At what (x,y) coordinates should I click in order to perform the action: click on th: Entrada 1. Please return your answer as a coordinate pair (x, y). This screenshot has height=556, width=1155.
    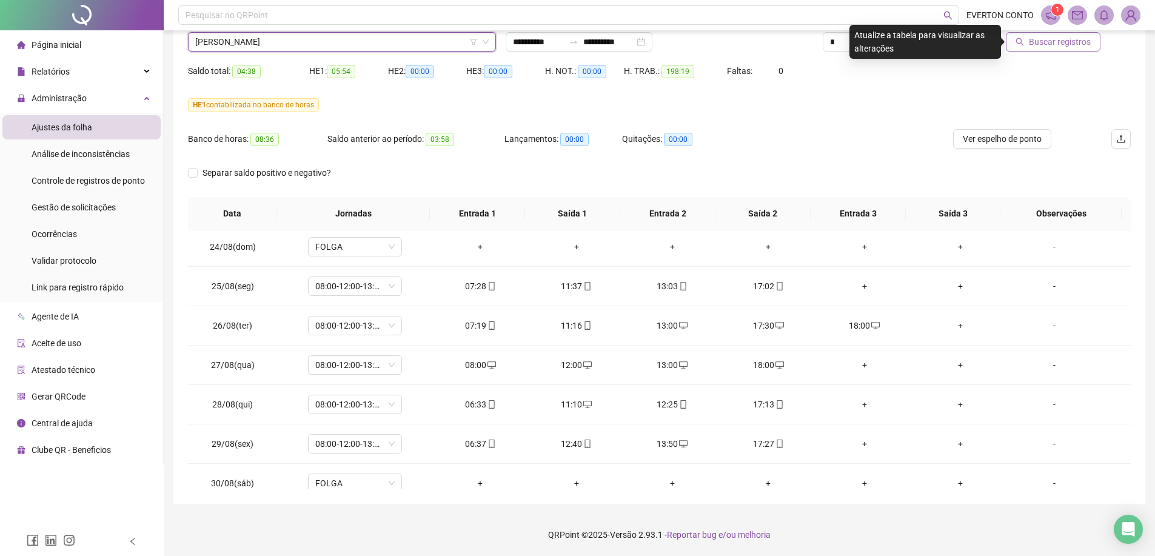
    Looking at the image, I should click on (477, 213).